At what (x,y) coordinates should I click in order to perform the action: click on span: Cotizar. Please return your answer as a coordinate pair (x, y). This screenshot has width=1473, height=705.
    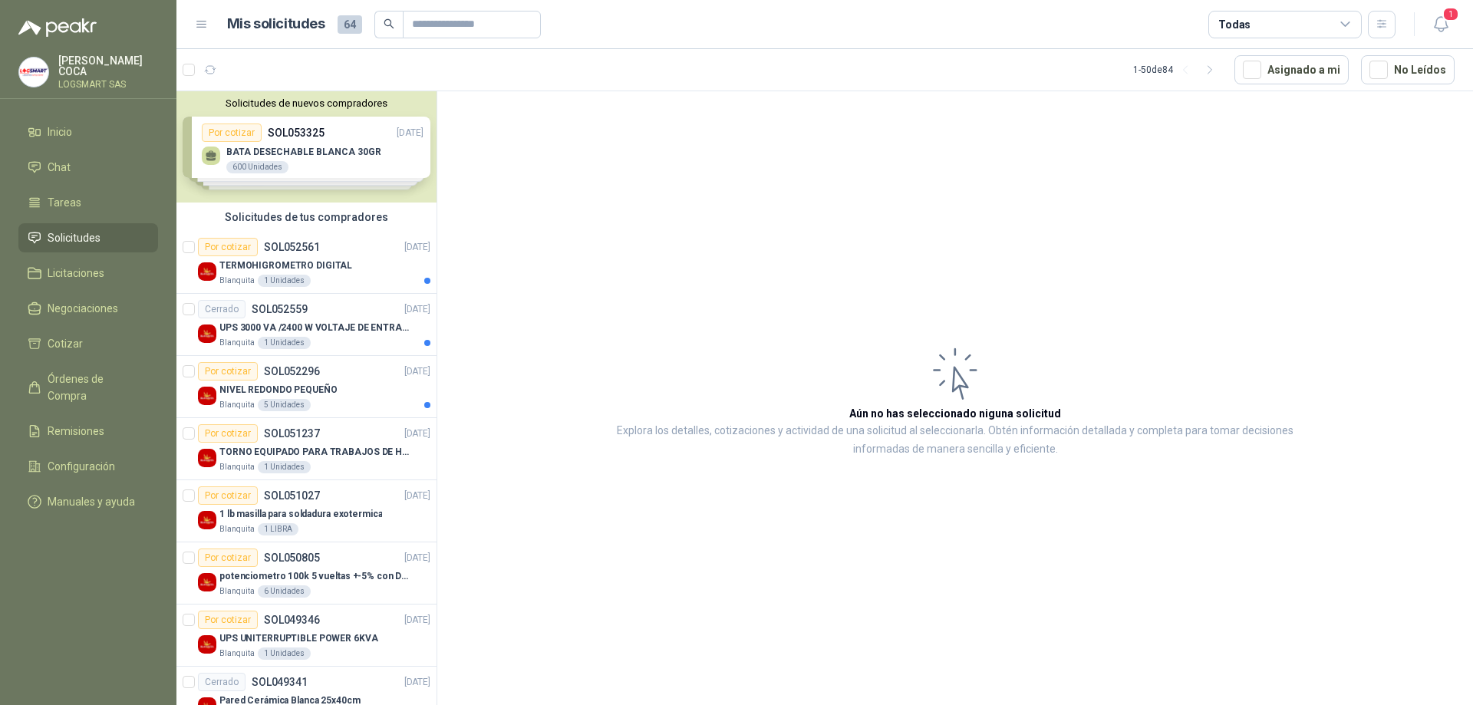
    Looking at the image, I should click on (65, 344).